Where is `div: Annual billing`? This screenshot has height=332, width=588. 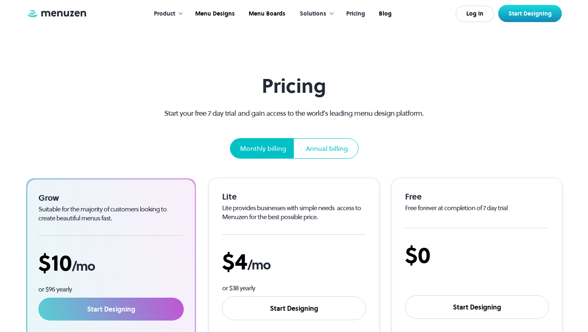 div: Annual billing is located at coordinates (327, 148).